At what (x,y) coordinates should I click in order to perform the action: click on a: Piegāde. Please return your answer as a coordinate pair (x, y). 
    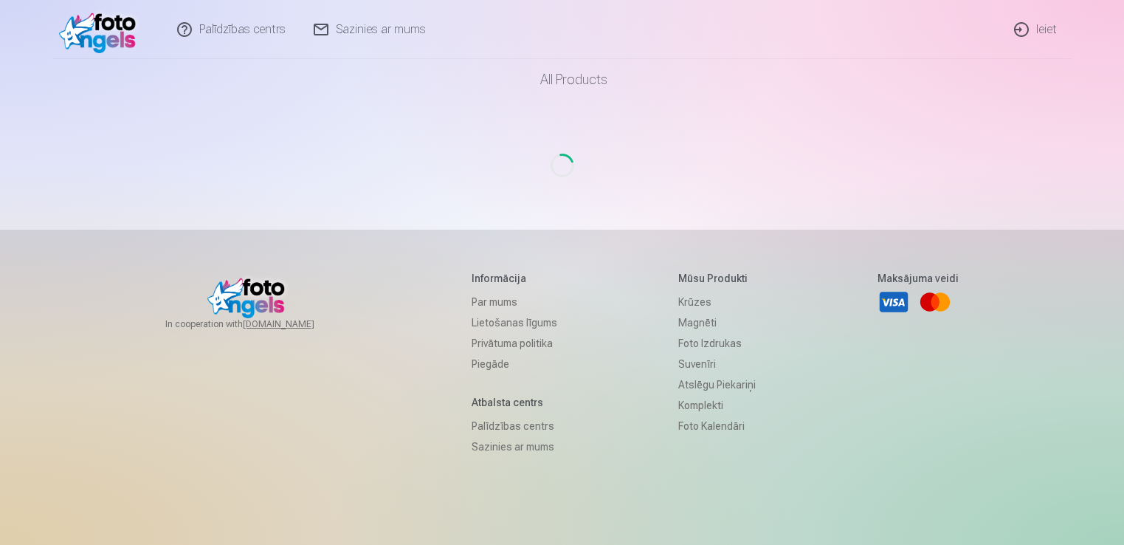
    Looking at the image, I should click on (515, 364).